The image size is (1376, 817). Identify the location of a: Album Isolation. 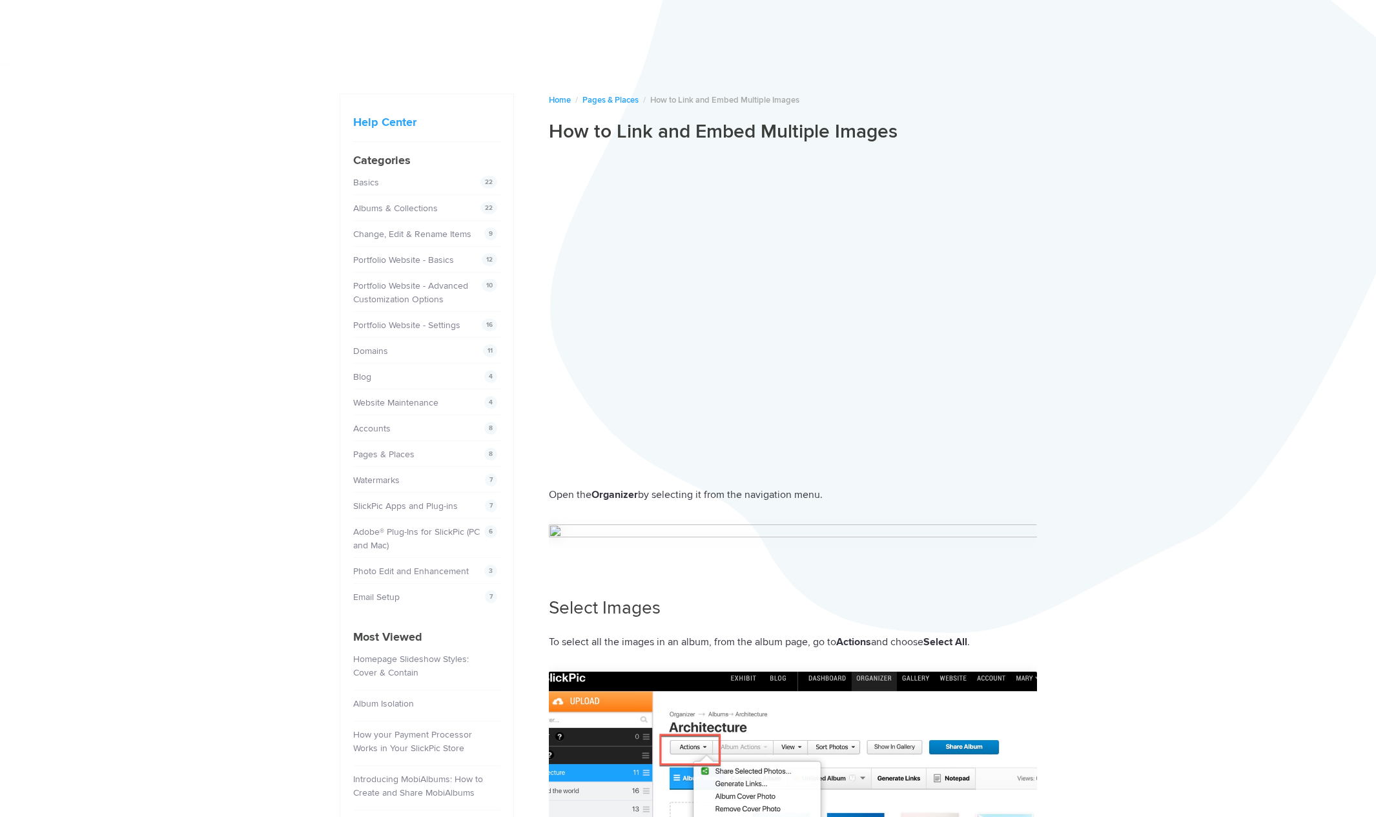
(384, 703).